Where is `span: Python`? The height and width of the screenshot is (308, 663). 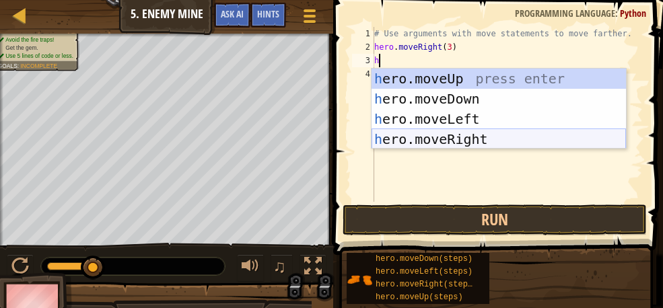 span: Python is located at coordinates (633, 13).